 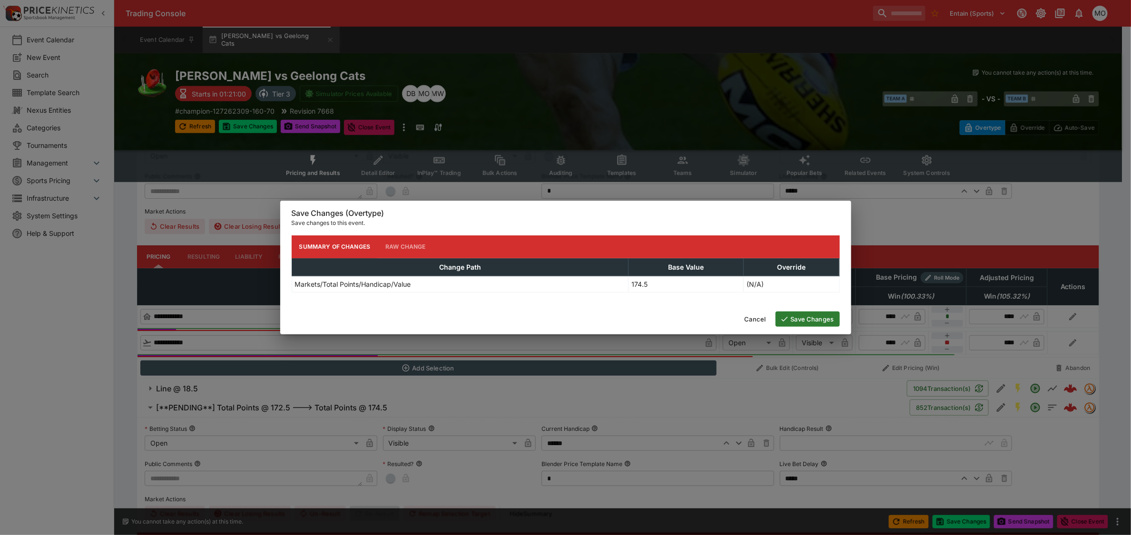 I want to click on button: Save Changes, so click(x=807, y=319).